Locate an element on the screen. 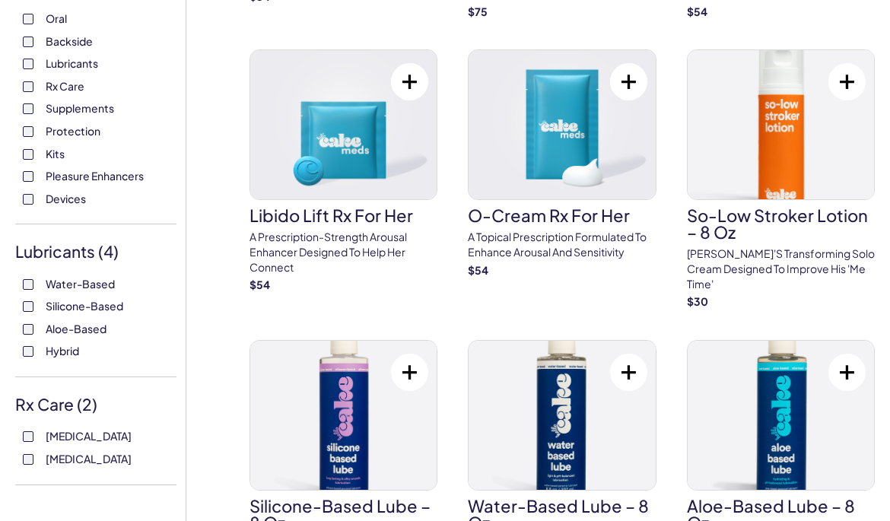 The image size is (890, 521). span: Oral is located at coordinates (56, 18).